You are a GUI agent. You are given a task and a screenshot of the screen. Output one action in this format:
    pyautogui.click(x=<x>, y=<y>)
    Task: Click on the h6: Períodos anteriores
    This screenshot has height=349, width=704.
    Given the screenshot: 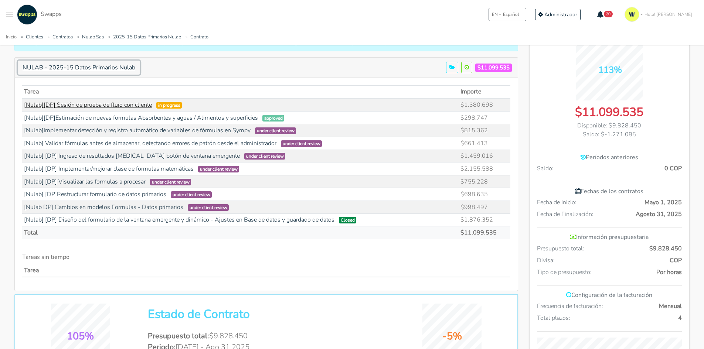 What is the action you would take?
    pyautogui.click(x=609, y=157)
    